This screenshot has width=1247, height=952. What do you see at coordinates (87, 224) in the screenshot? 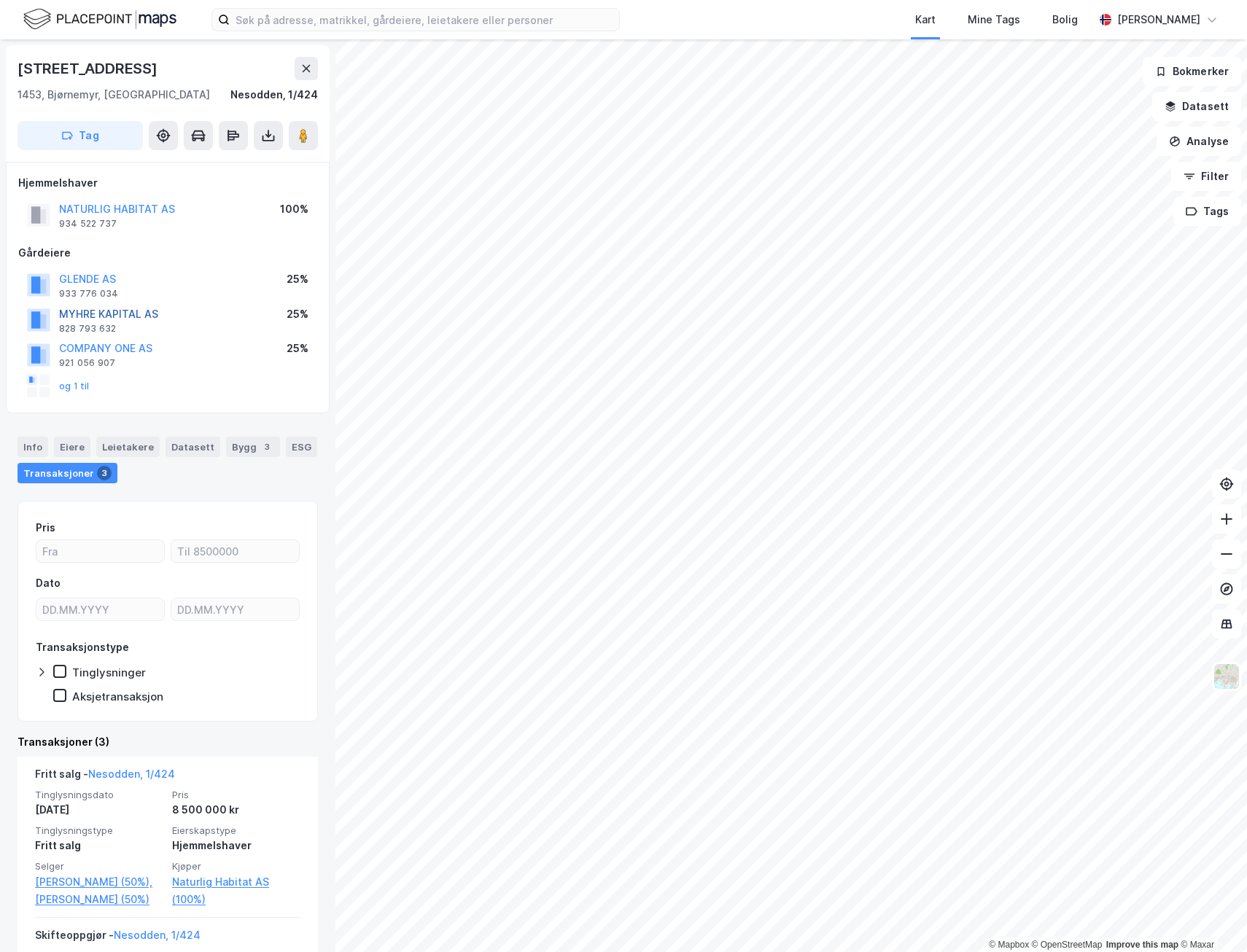
I see `div: 934 522 737` at bounding box center [87, 224].